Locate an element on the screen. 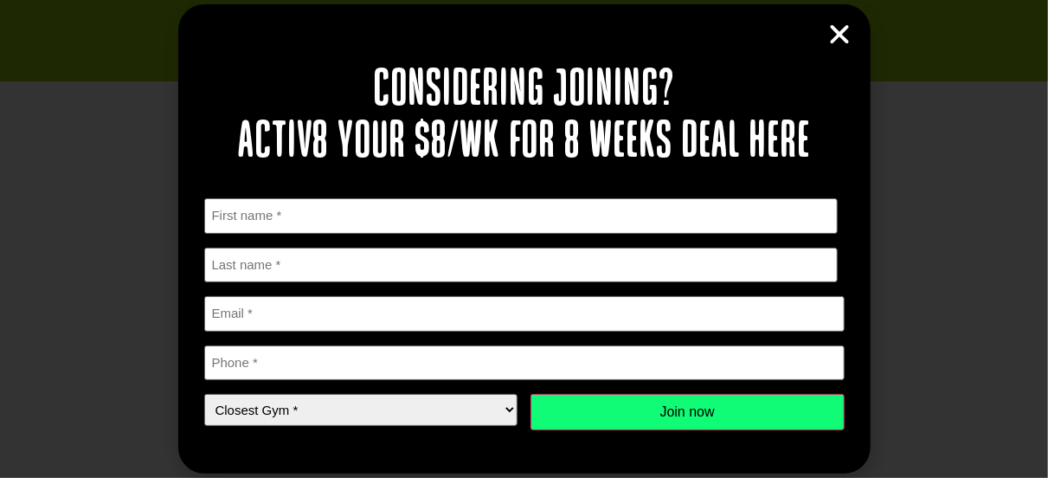 The height and width of the screenshot is (478, 1048). input: Email * is located at coordinates (524, 313).